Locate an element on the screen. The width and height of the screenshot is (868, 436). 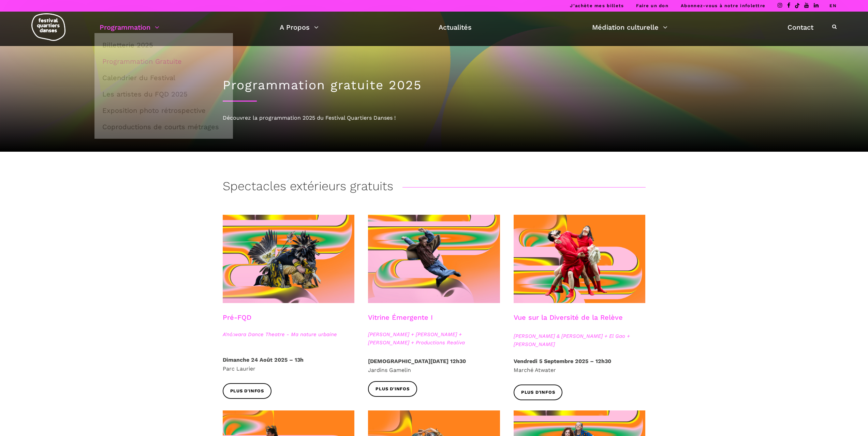
h3: Vitrine Émergente I is located at coordinates (401, 322).